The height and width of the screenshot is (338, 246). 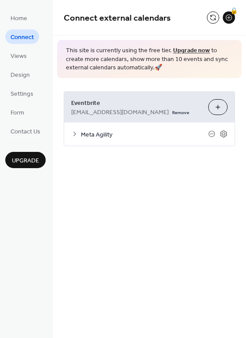 I want to click on span: Remove, so click(x=180, y=112).